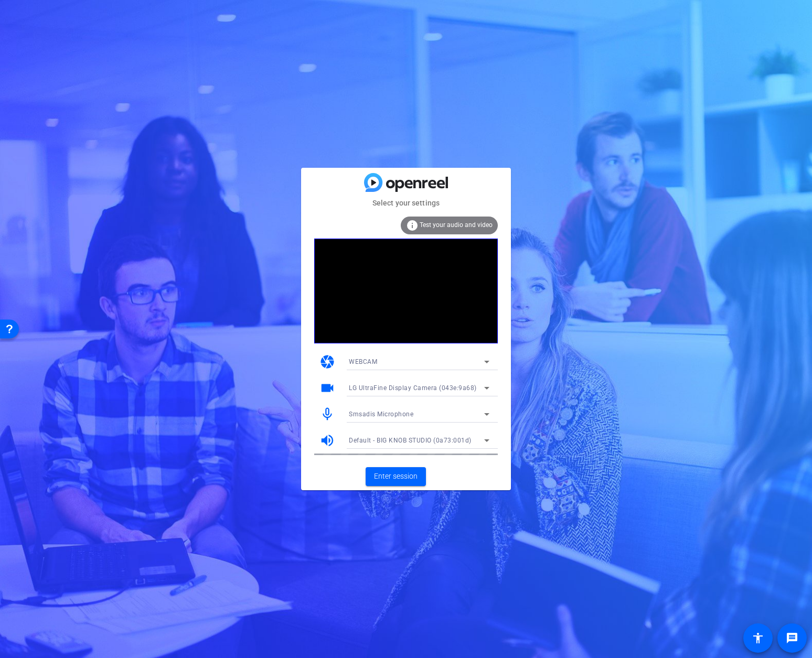 The height and width of the screenshot is (658, 812). I want to click on mat-card-subtitle: Select your settings, so click(406, 203).